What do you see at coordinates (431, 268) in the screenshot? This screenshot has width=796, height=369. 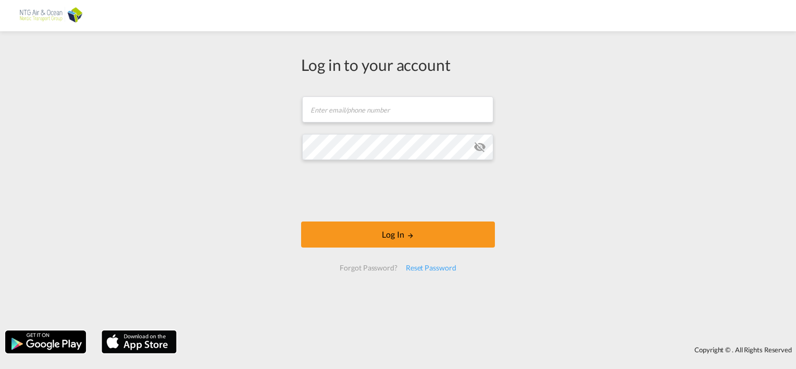 I see `div: Reset Password` at bounding box center [431, 268].